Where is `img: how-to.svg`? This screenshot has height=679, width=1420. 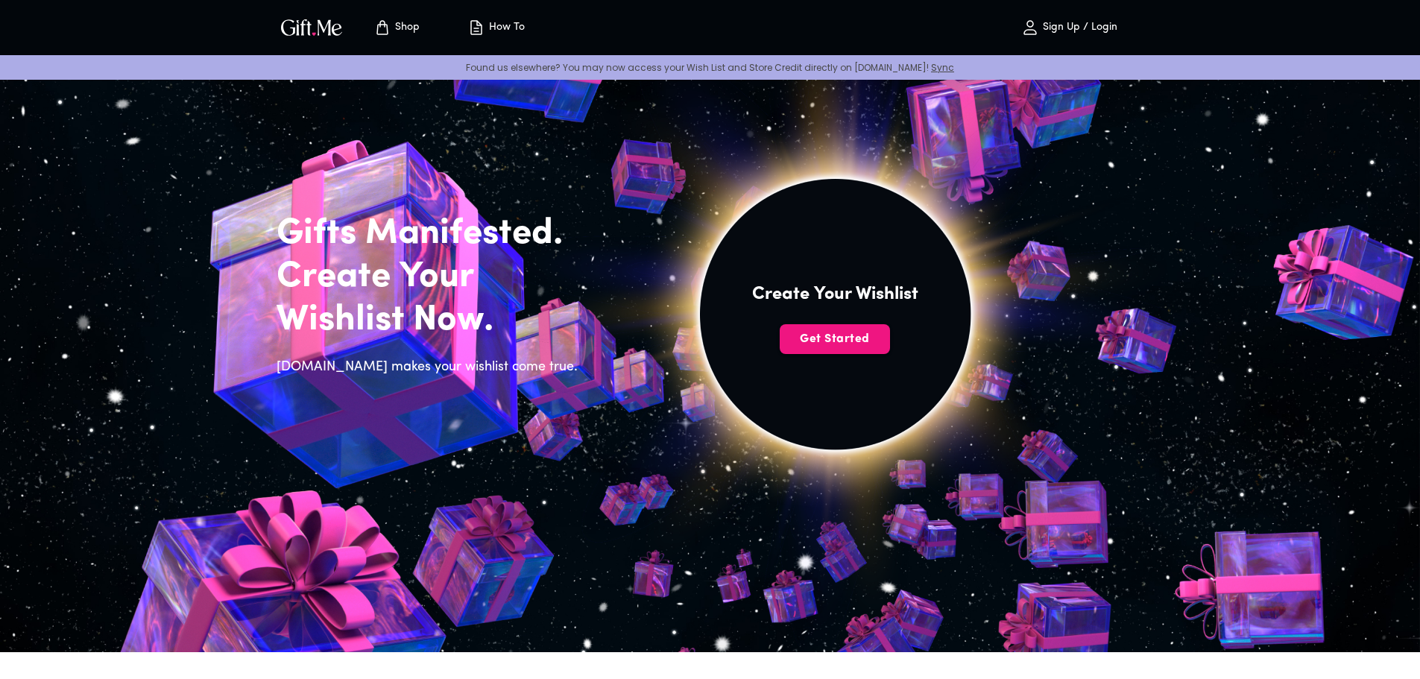
img: how-to.svg is located at coordinates (476, 28).